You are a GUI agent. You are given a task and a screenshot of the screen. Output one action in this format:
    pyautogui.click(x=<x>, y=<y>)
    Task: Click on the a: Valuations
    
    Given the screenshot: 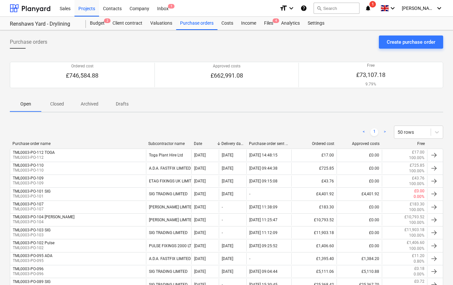 What is the action you would take?
    pyautogui.click(x=161, y=23)
    